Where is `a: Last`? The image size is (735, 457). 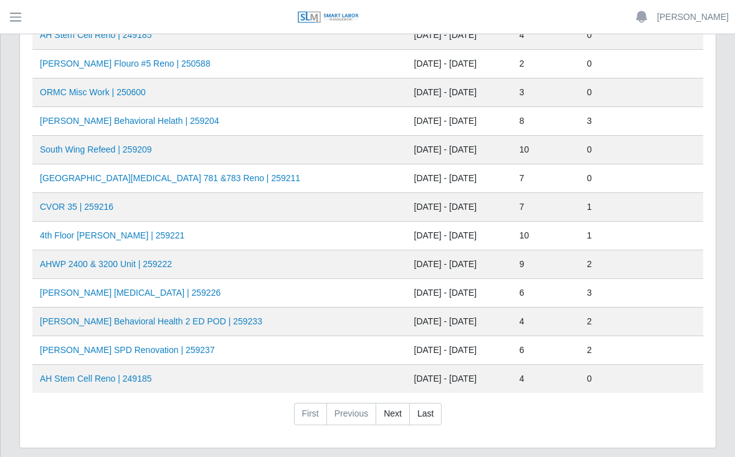
a: Last is located at coordinates (425, 414).